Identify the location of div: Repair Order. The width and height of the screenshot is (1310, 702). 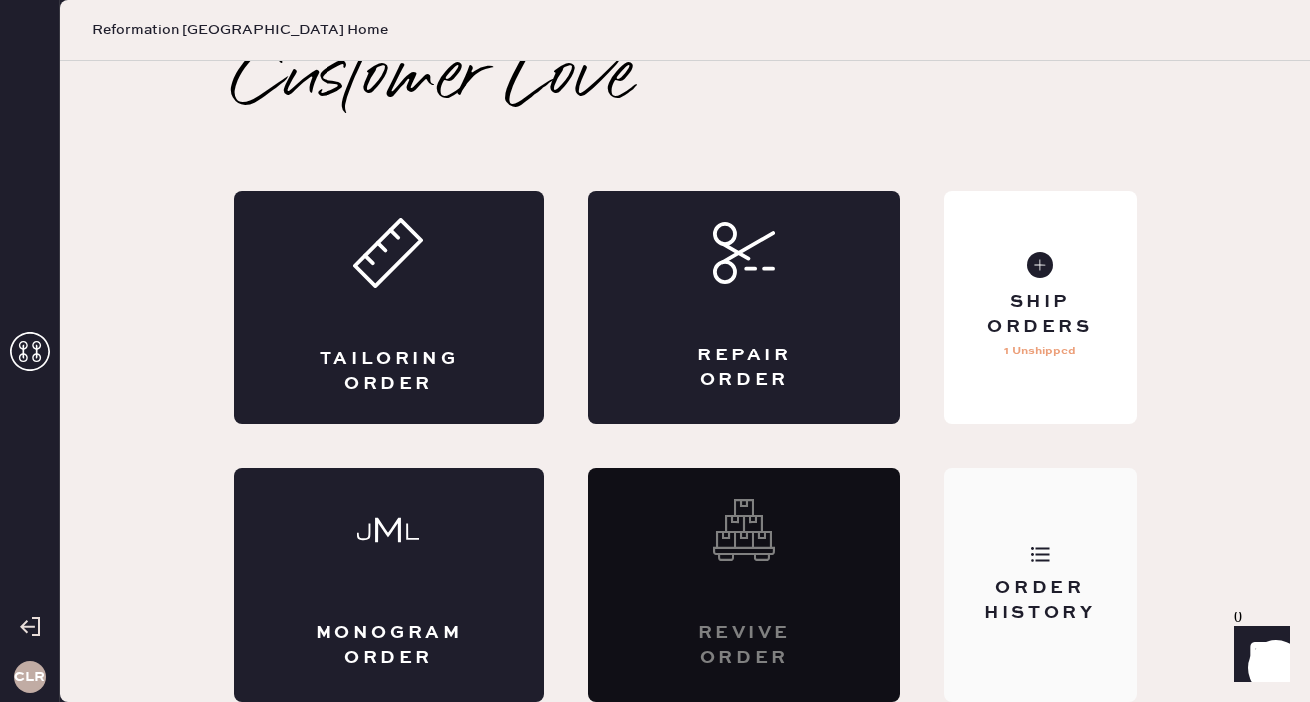
(744, 368).